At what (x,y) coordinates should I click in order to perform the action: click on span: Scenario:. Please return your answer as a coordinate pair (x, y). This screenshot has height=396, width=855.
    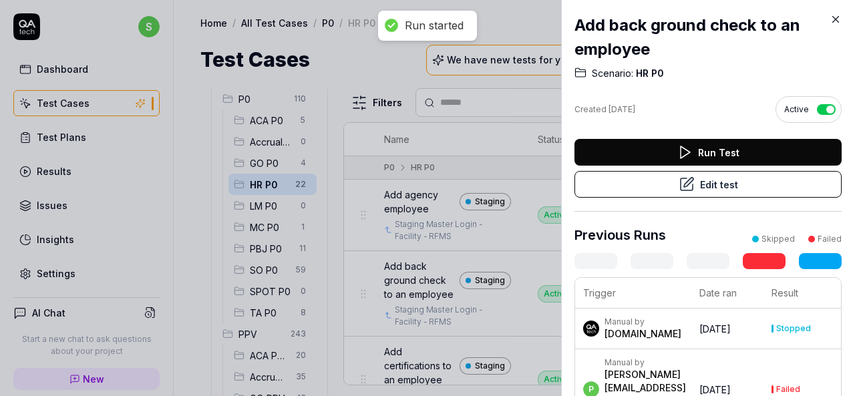
    Looking at the image, I should click on (613, 74).